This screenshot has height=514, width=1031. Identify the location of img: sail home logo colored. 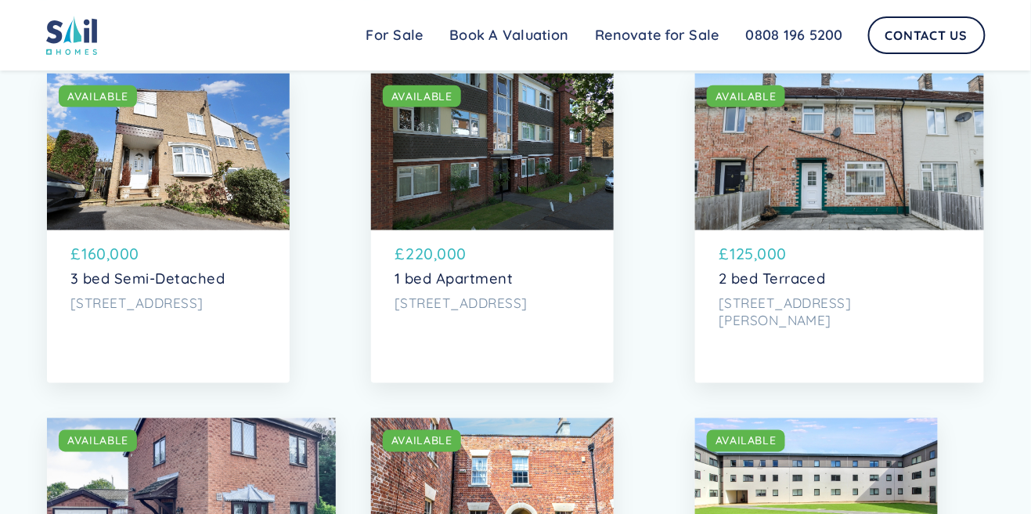
(72, 35).